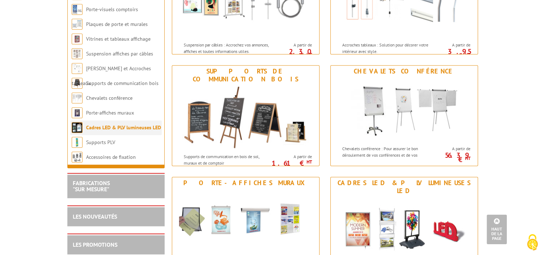 Image resolution: width=545 pixels, height=255 pixels. What do you see at coordinates (112, 9) in the screenshot?
I see `a: Porte-visuels comptoirs` at bounding box center [112, 9].